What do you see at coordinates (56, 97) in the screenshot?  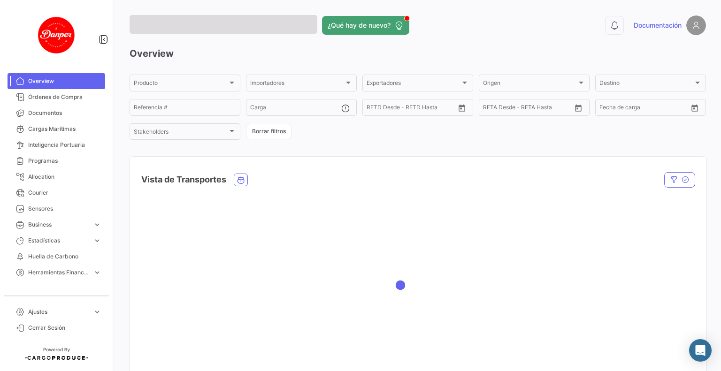 I see `a: Órdenes de Compra` at bounding box center [56, 97].